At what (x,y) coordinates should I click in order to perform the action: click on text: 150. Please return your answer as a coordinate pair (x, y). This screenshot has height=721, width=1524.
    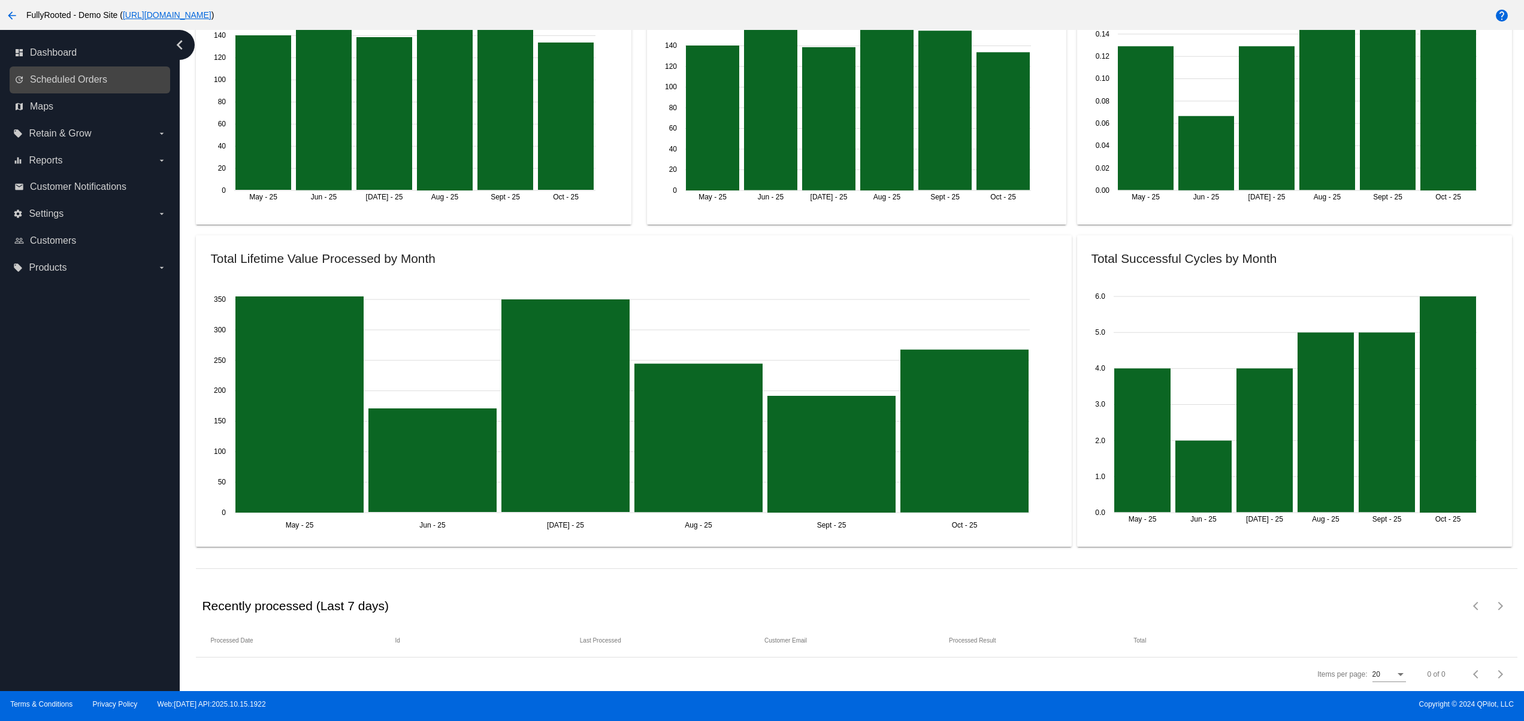
    Looking at the image, I should click on (220, 422).